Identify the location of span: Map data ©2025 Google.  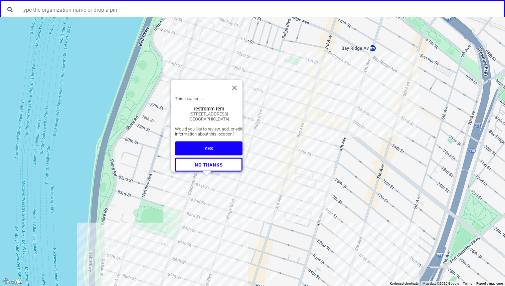
(440, 283).